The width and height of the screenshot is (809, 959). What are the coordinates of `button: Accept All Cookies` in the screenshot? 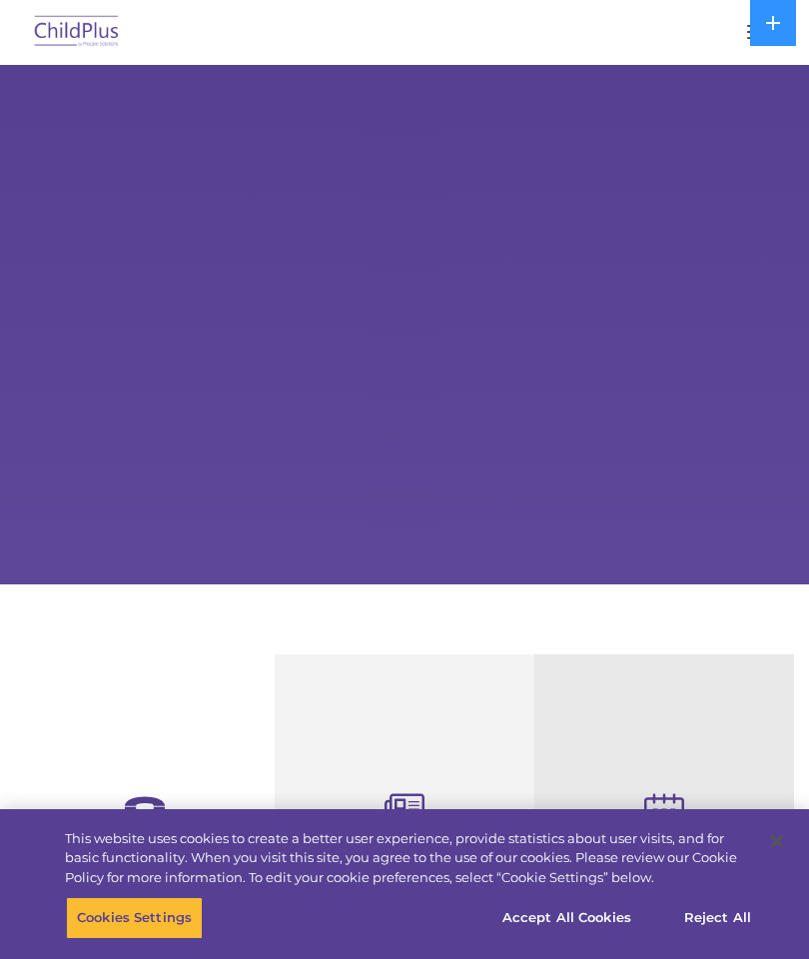 It's located at (567, 918).